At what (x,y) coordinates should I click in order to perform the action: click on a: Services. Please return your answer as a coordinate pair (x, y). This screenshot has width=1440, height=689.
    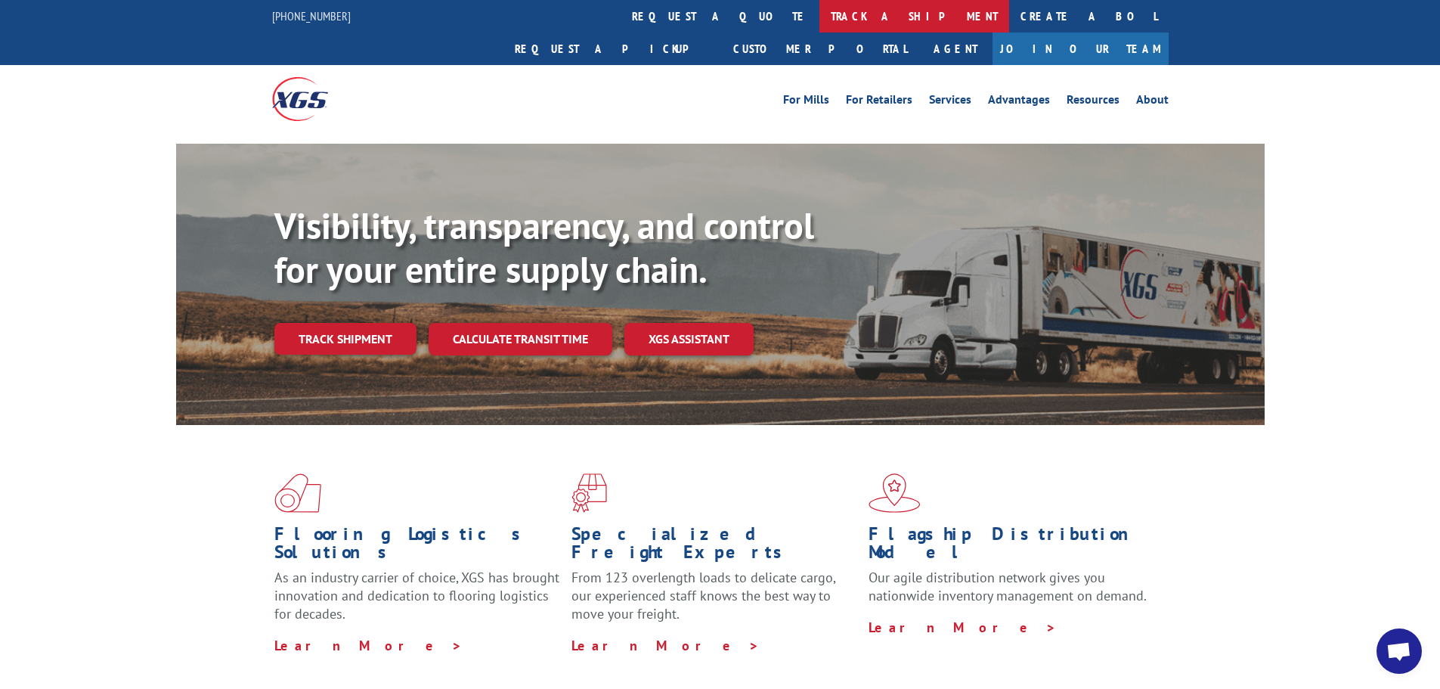
    Looking at the image, I should click on (950, 102).